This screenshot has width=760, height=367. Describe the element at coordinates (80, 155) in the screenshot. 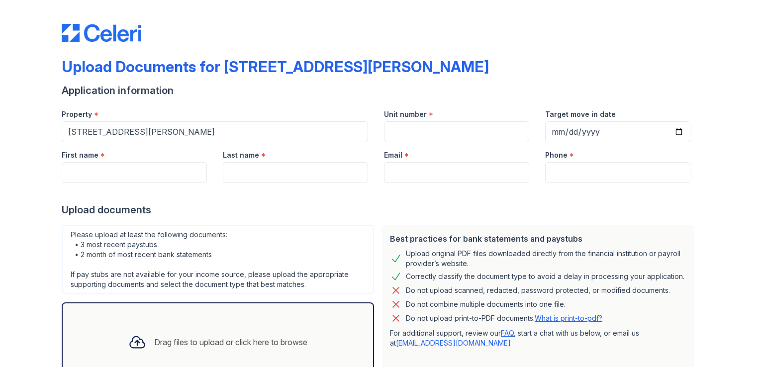

I see `label: First name` at that location.